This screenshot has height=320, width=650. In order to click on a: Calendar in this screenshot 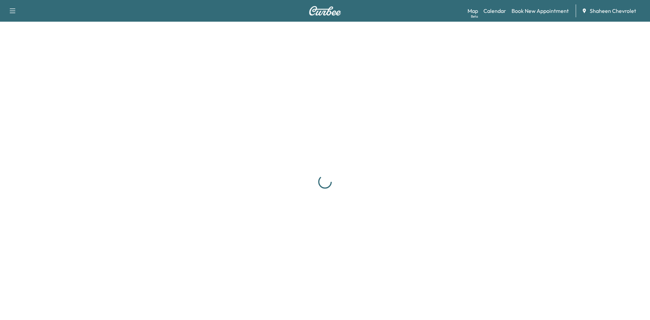, I will do `click(495, 11)`.